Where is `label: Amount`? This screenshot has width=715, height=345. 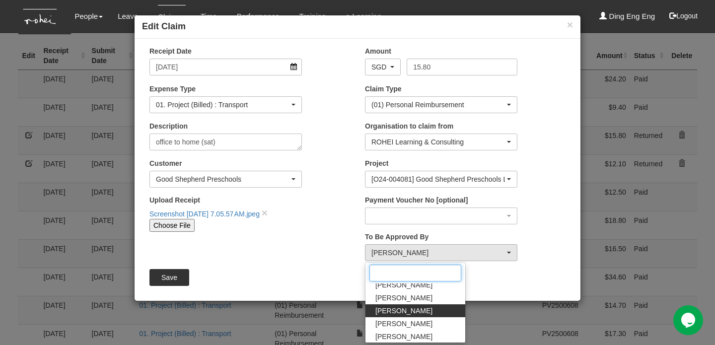 label: Amount is located at coordinates (378, 51).